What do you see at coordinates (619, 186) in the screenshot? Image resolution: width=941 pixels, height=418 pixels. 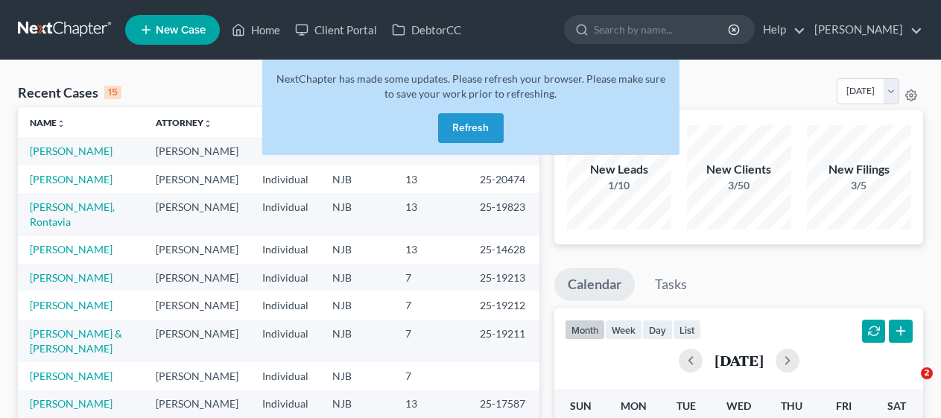 I see `div: 1/10` at bounding box center [619, 186].